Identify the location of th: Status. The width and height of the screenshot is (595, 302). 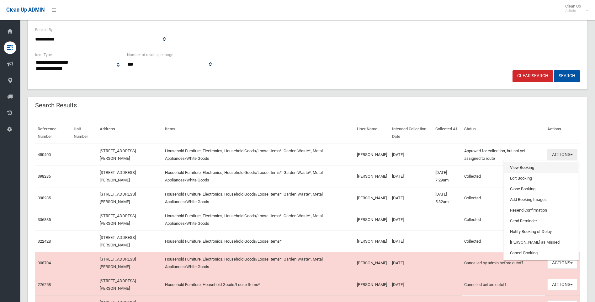
(503, 133).